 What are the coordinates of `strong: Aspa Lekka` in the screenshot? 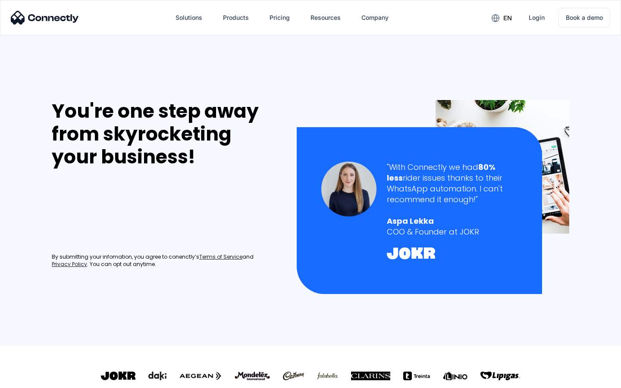 It's located at (410, 221).